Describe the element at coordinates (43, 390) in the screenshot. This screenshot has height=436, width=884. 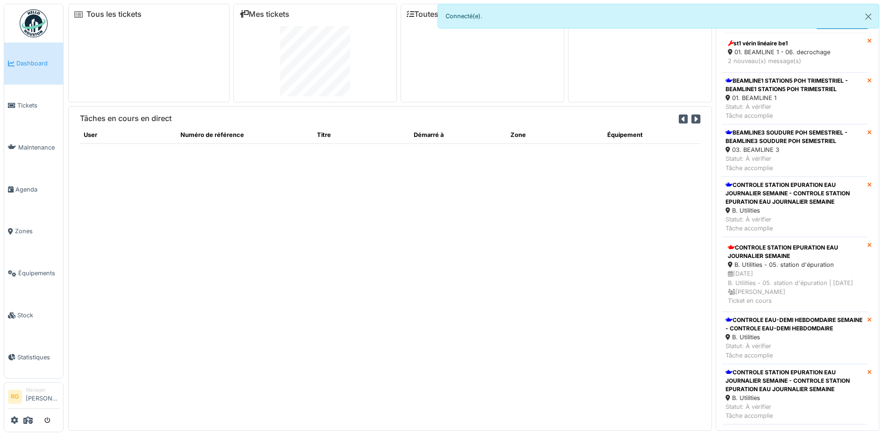
I see `div: Manager` at that location.